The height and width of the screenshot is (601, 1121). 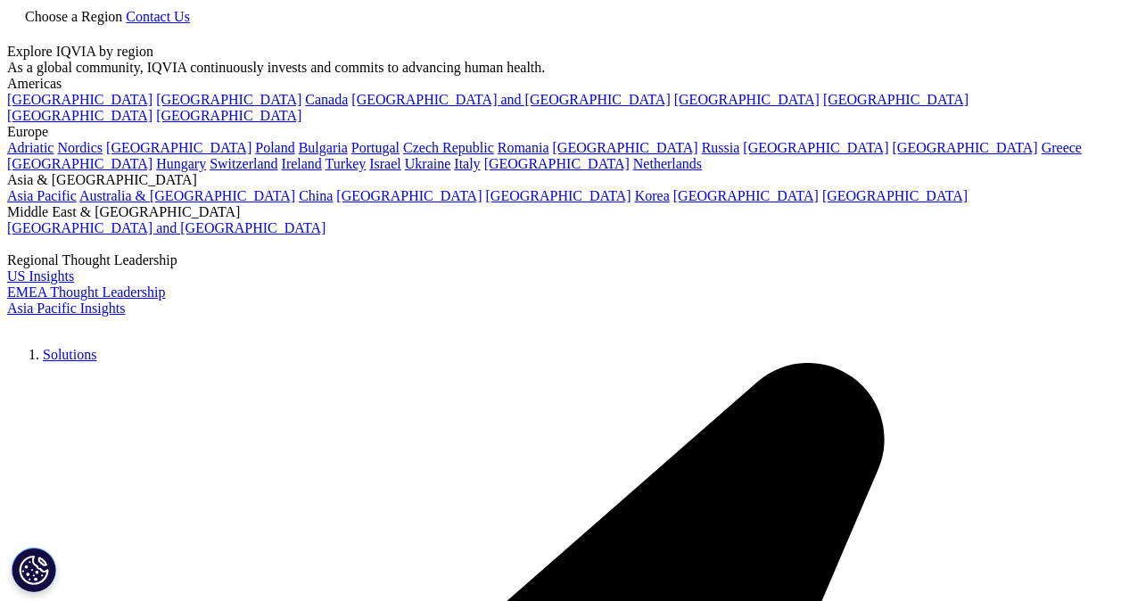 What do you see at coordinates (301, 163) in the screenshot?
I see `a: Ireland` at bounding box center [301, 163].